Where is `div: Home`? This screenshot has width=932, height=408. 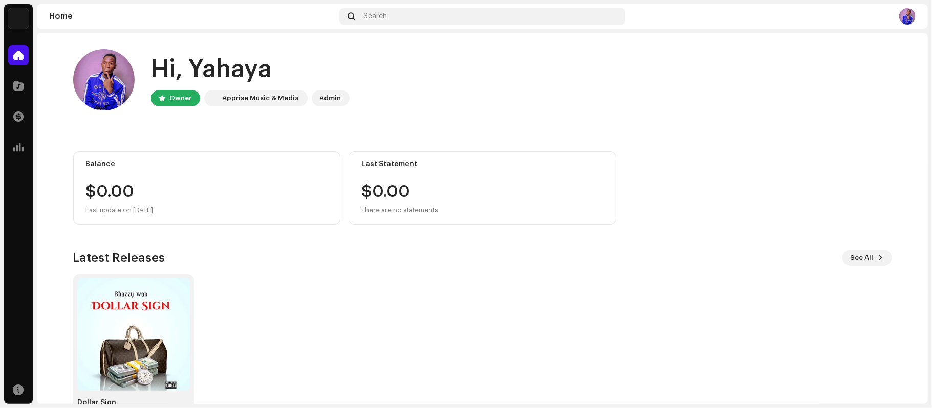 div: Home is located at coordinates (192, 16).